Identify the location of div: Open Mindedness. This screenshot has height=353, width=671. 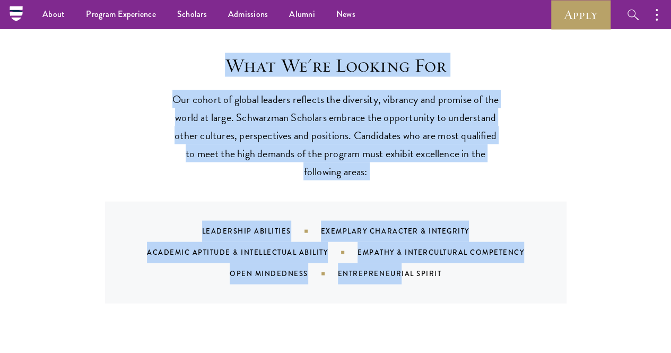
(284, 273).